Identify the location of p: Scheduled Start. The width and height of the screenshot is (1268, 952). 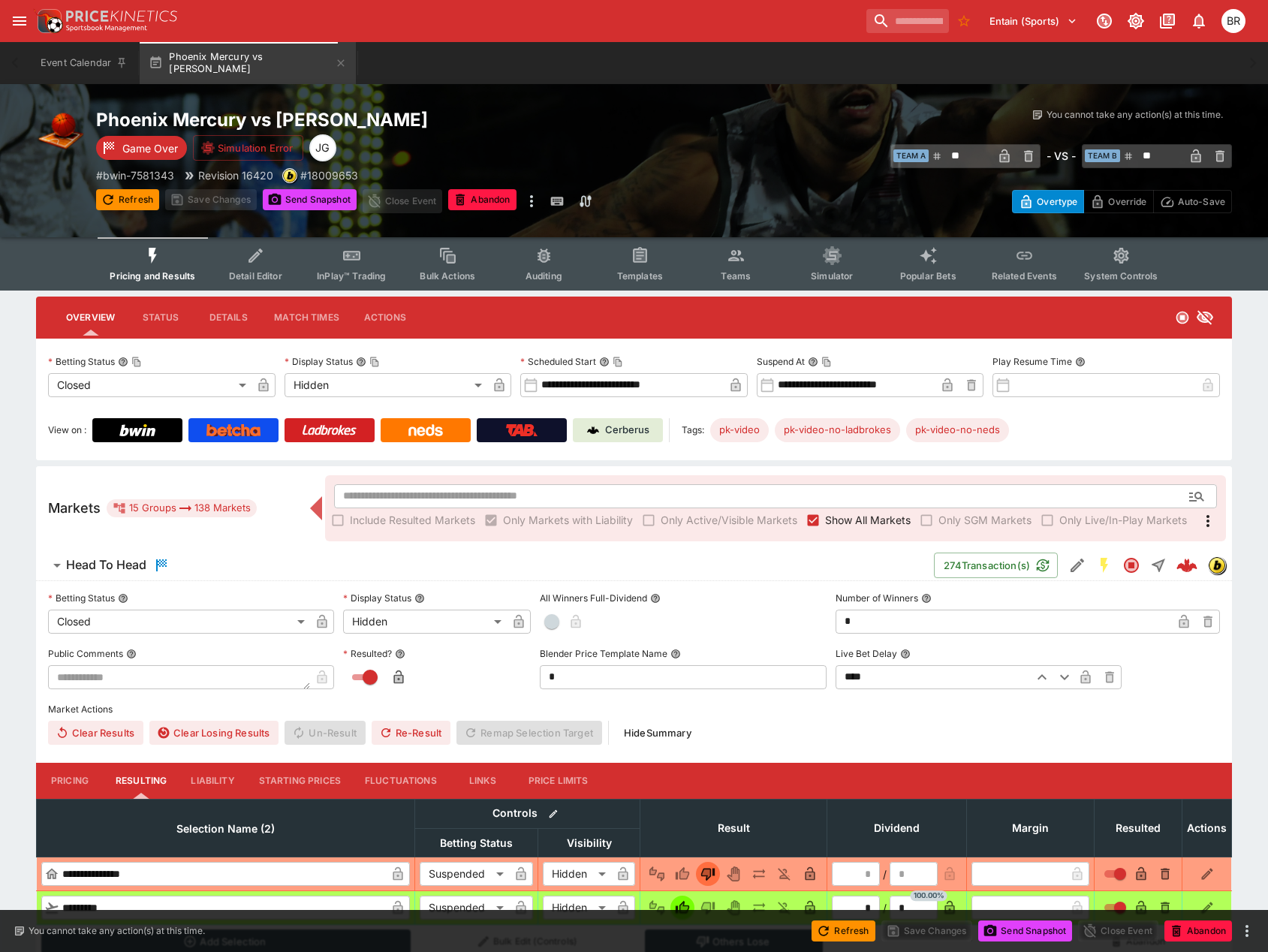
(558, 361).